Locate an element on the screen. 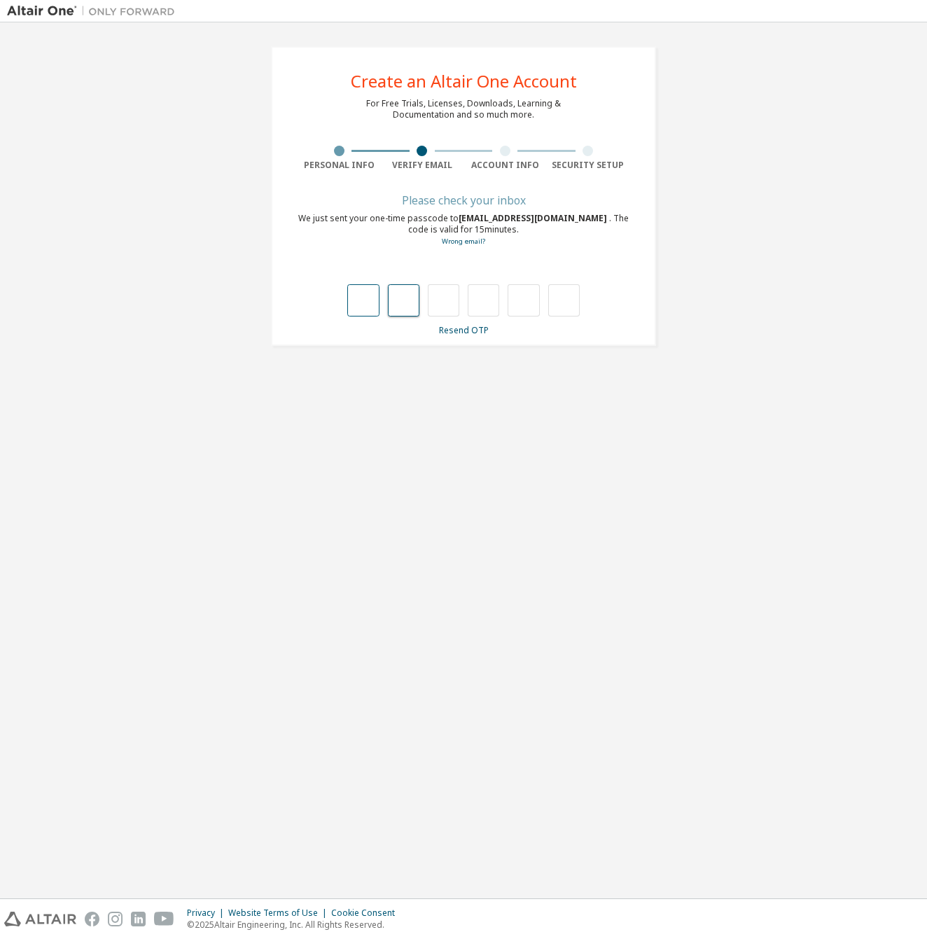  img: altair_logo.svg is located at coordinates (40, 919).